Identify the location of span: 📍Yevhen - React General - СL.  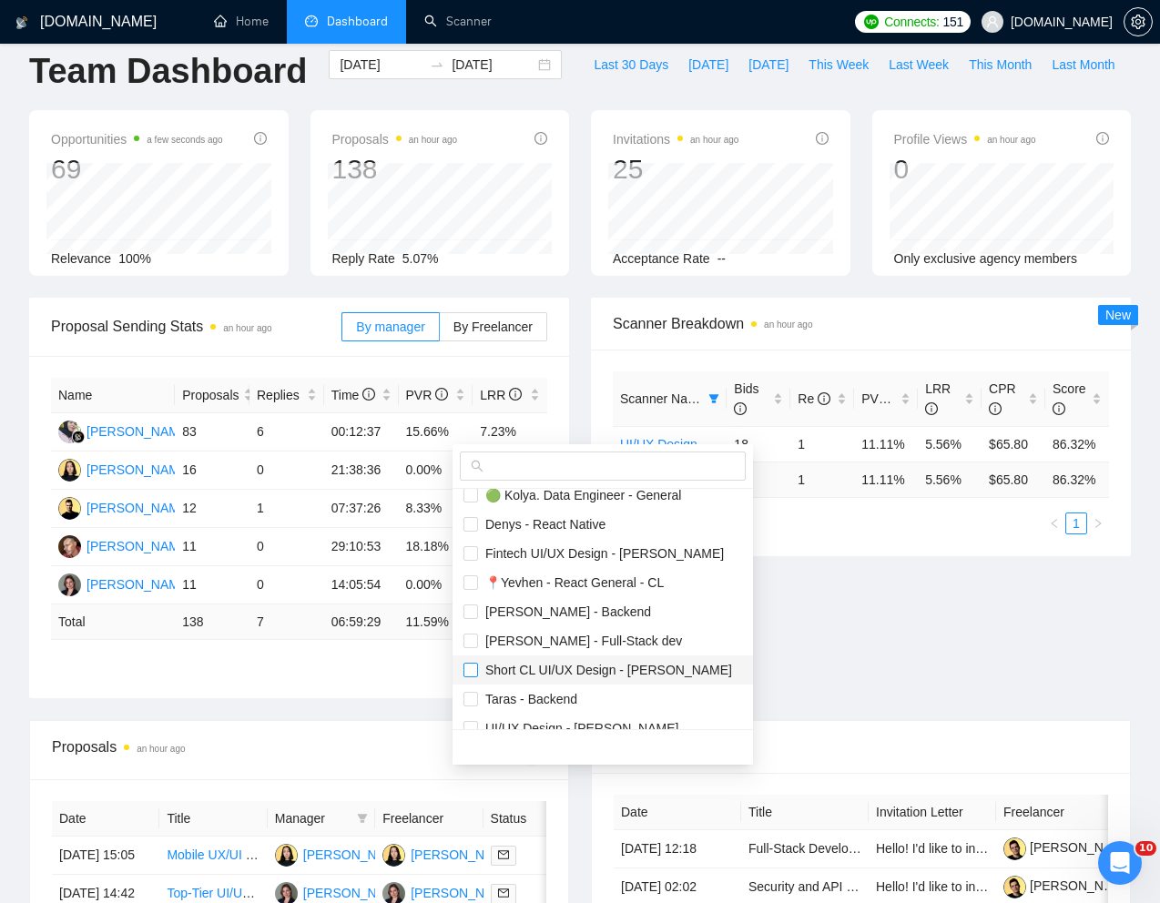
(571, 583).